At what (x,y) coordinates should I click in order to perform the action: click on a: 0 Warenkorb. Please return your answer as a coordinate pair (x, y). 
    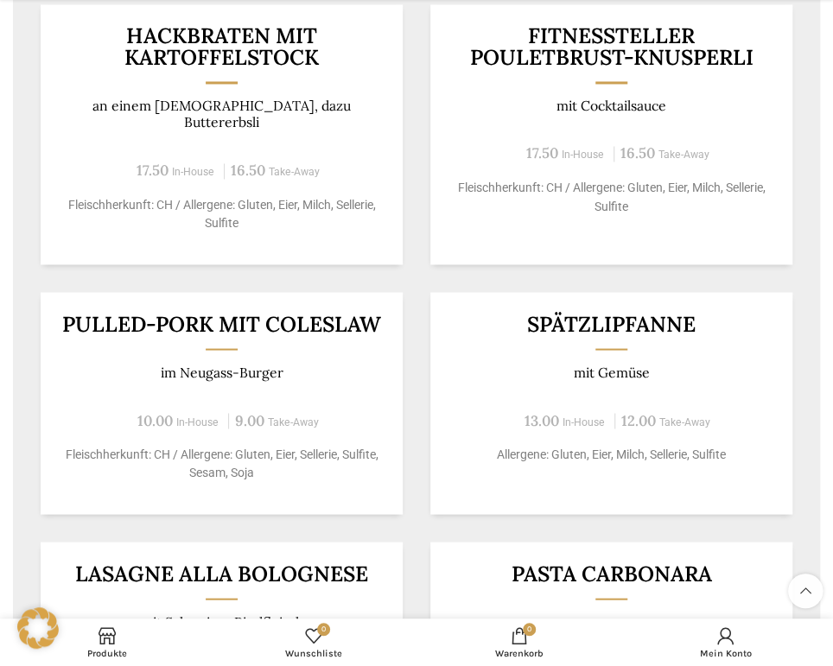
    Looking at the image, I should click on (519, 642).